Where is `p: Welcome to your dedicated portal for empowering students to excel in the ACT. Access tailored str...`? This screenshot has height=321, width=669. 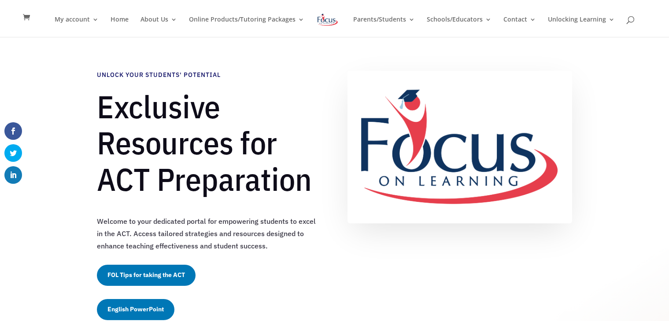
p: Welcome to your dedicated portal for empowering students to excel in the ACT. Access tailored str... is located at coordinates (209, 234).